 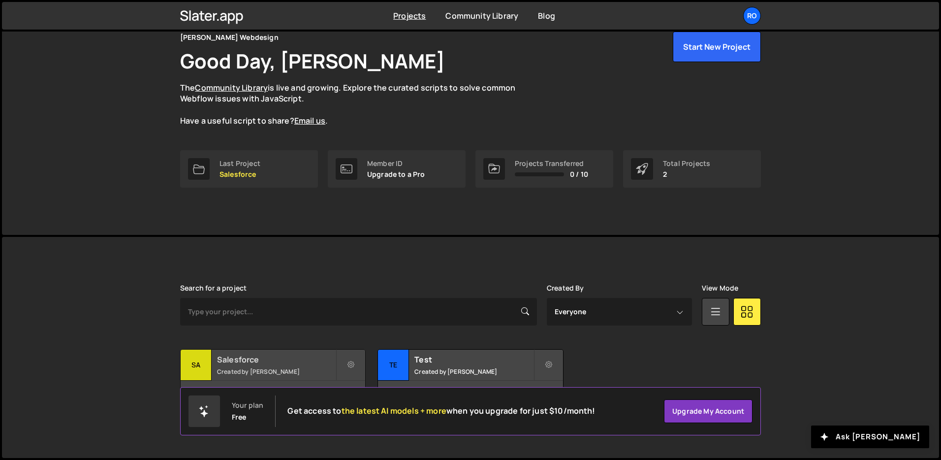 I want to click on input: Type your project..., so click(x=358, y=311).